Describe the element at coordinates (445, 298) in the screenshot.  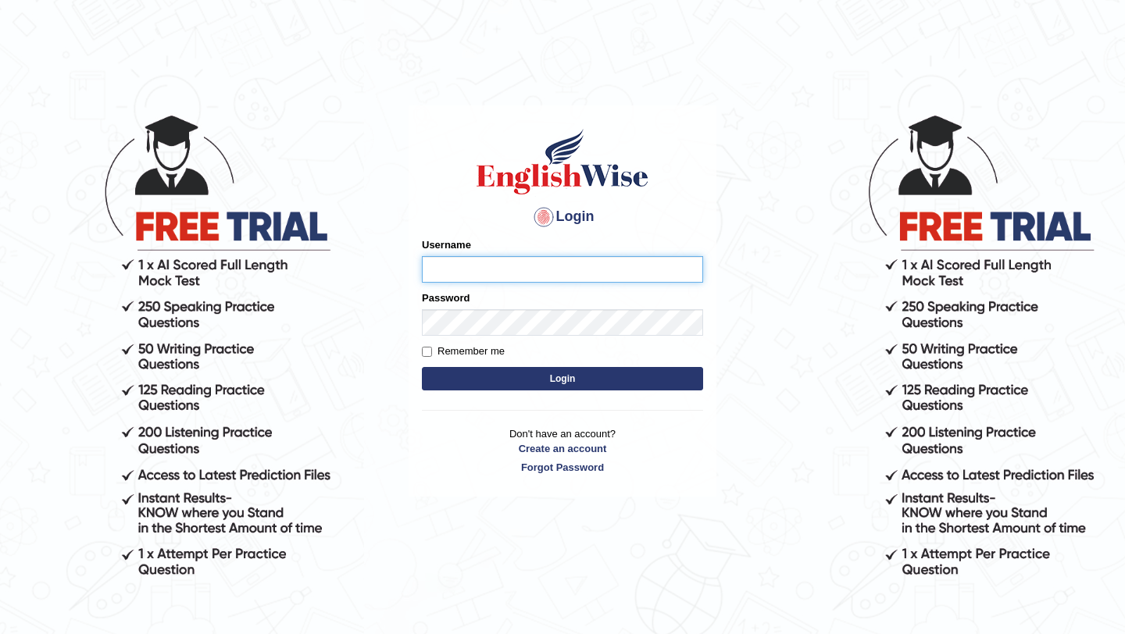
I see `label: Password` at that location.